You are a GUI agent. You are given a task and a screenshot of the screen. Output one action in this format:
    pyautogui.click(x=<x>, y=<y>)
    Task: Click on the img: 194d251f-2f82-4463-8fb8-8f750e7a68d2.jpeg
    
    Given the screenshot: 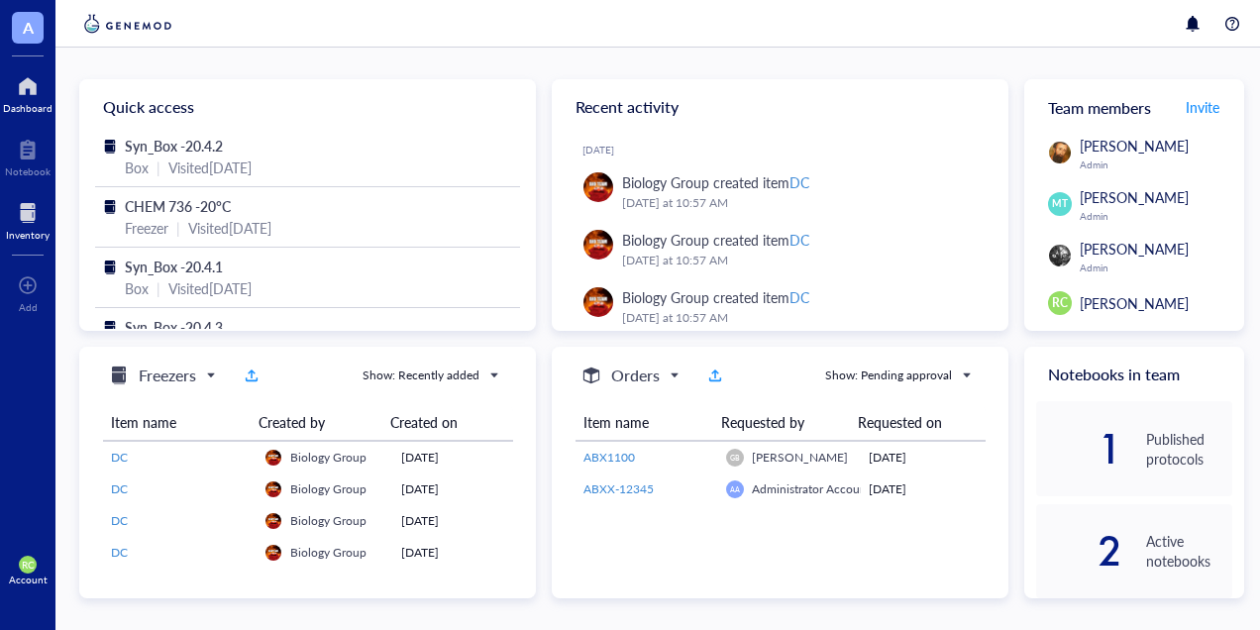 What is the action you would take?
    pyautogui.click(x=1060, y=256)
    